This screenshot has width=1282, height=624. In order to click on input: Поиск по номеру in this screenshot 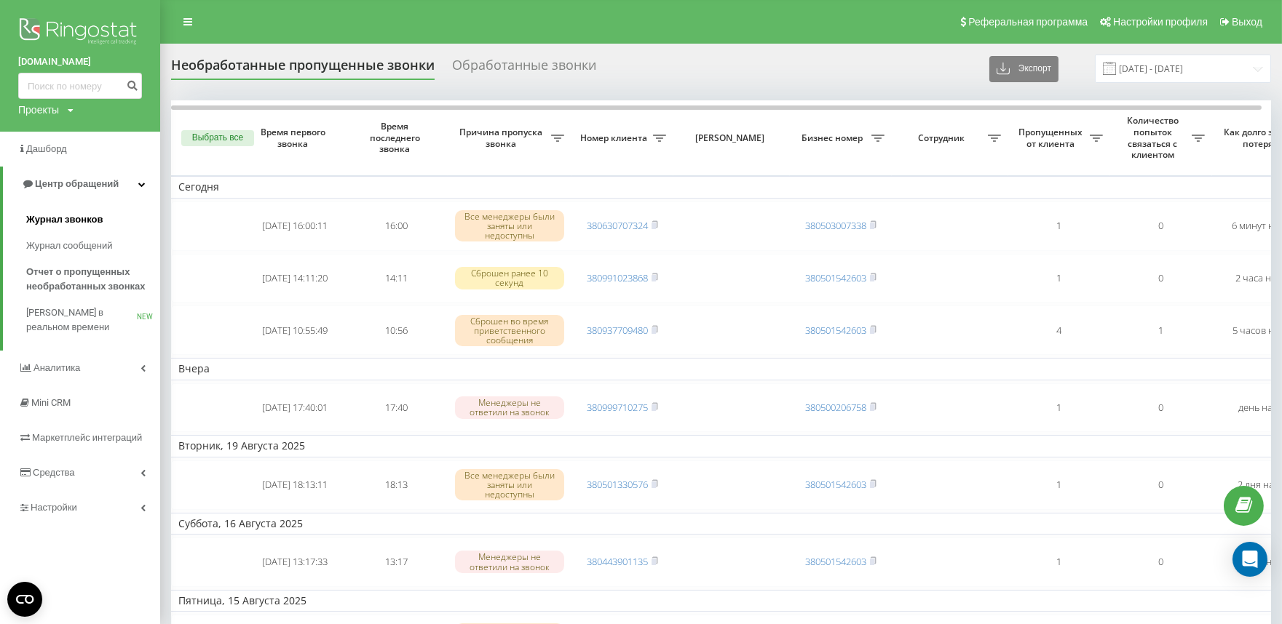, I will do `click(80, 86)`.